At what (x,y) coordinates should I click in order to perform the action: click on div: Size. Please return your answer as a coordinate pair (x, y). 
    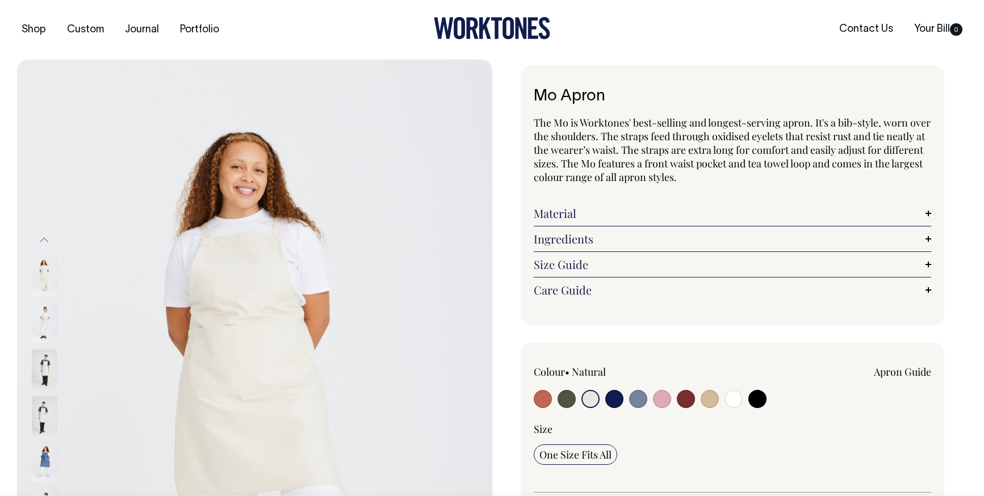
    Looking at the image, I should click on (733, 429).